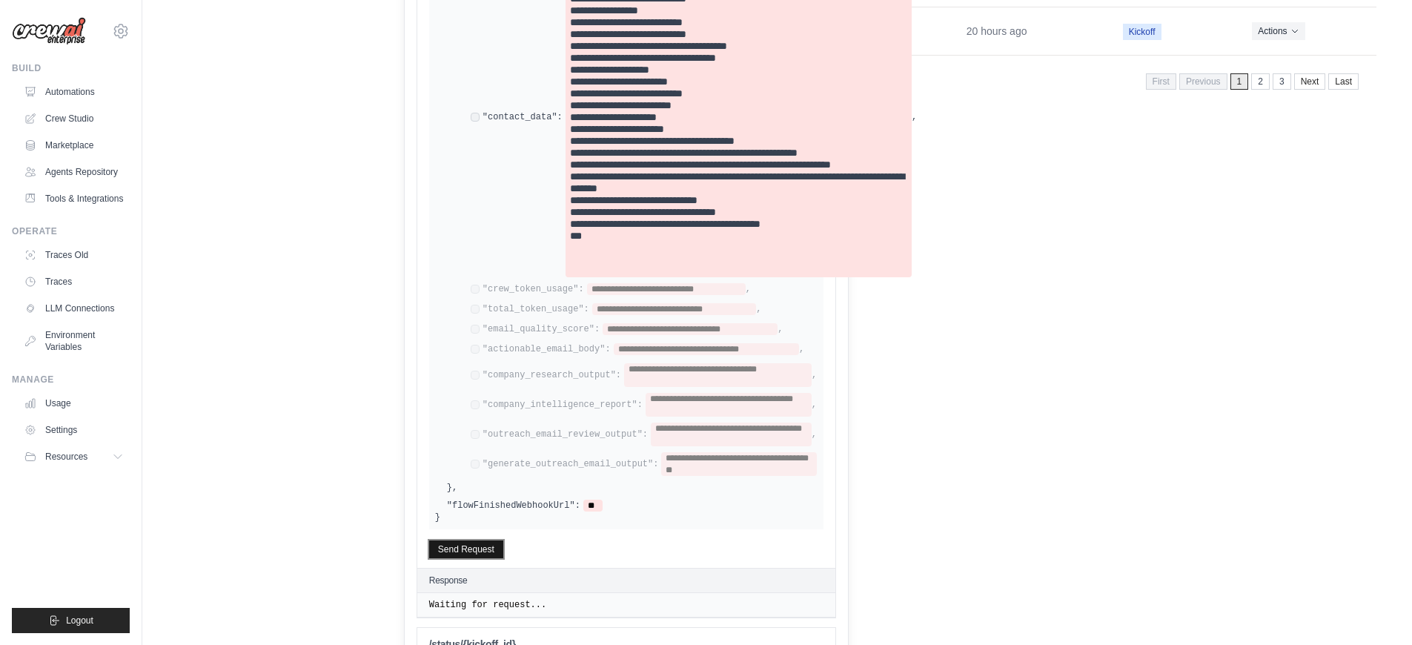 This screenshot has height=645, width=1412. What do you see at coordinates (1239, 82) in the screenshot?
I see `span: 1` at bounding box center [1239, 82].